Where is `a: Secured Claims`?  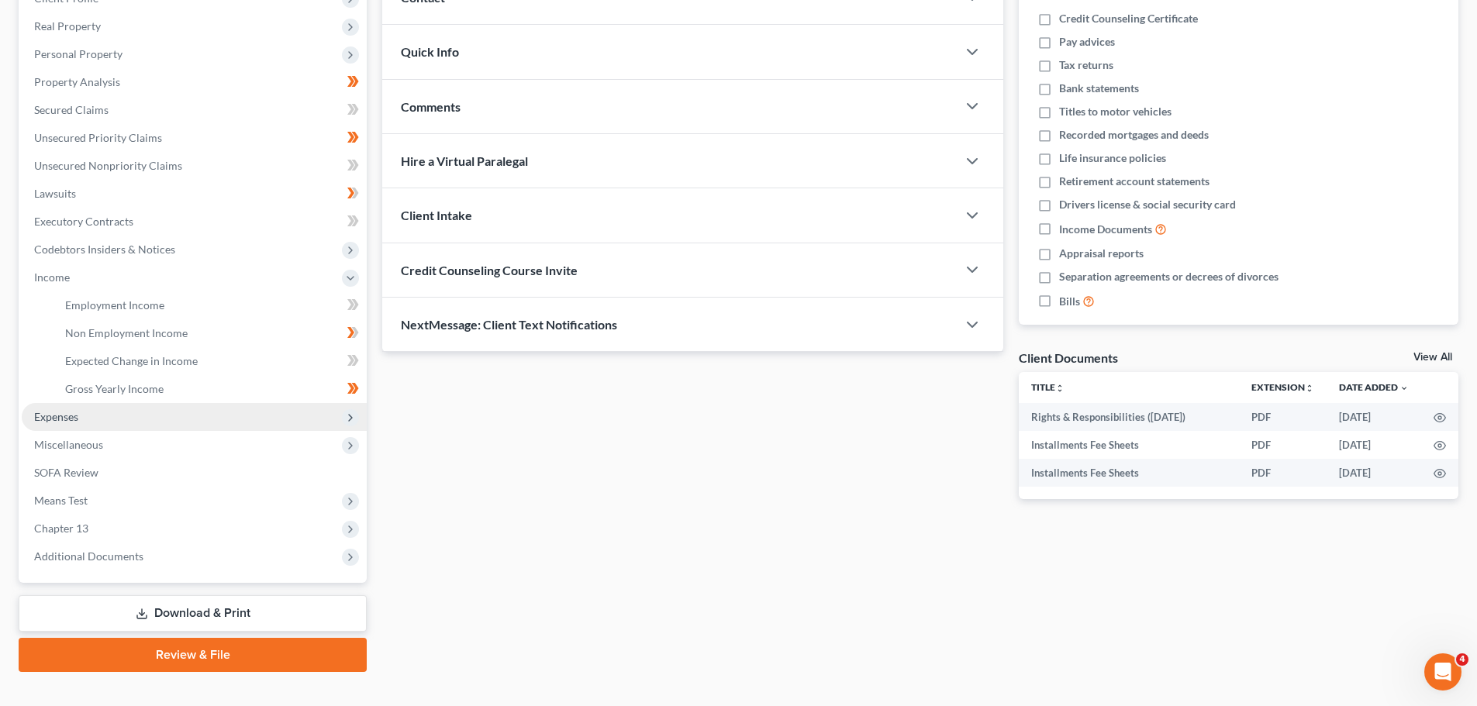 a: Secured Claims is located at coordinates (194, 110).